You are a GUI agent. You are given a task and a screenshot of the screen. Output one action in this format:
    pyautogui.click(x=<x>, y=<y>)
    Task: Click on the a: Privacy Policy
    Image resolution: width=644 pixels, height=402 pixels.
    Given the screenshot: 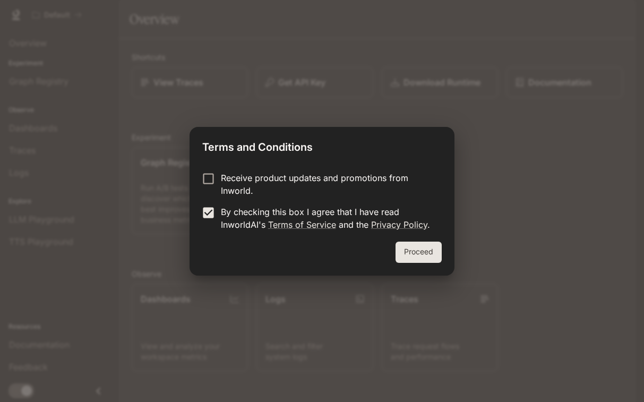 What is the action you would take?
    pyautogui.click(x=399, y=224)
    